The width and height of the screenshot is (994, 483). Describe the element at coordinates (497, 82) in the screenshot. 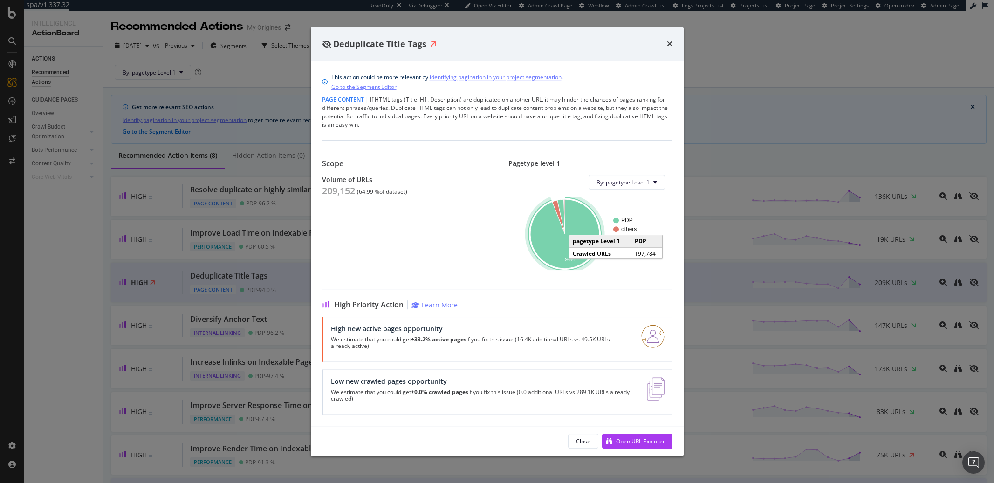

I see `div: info banner` at that location.